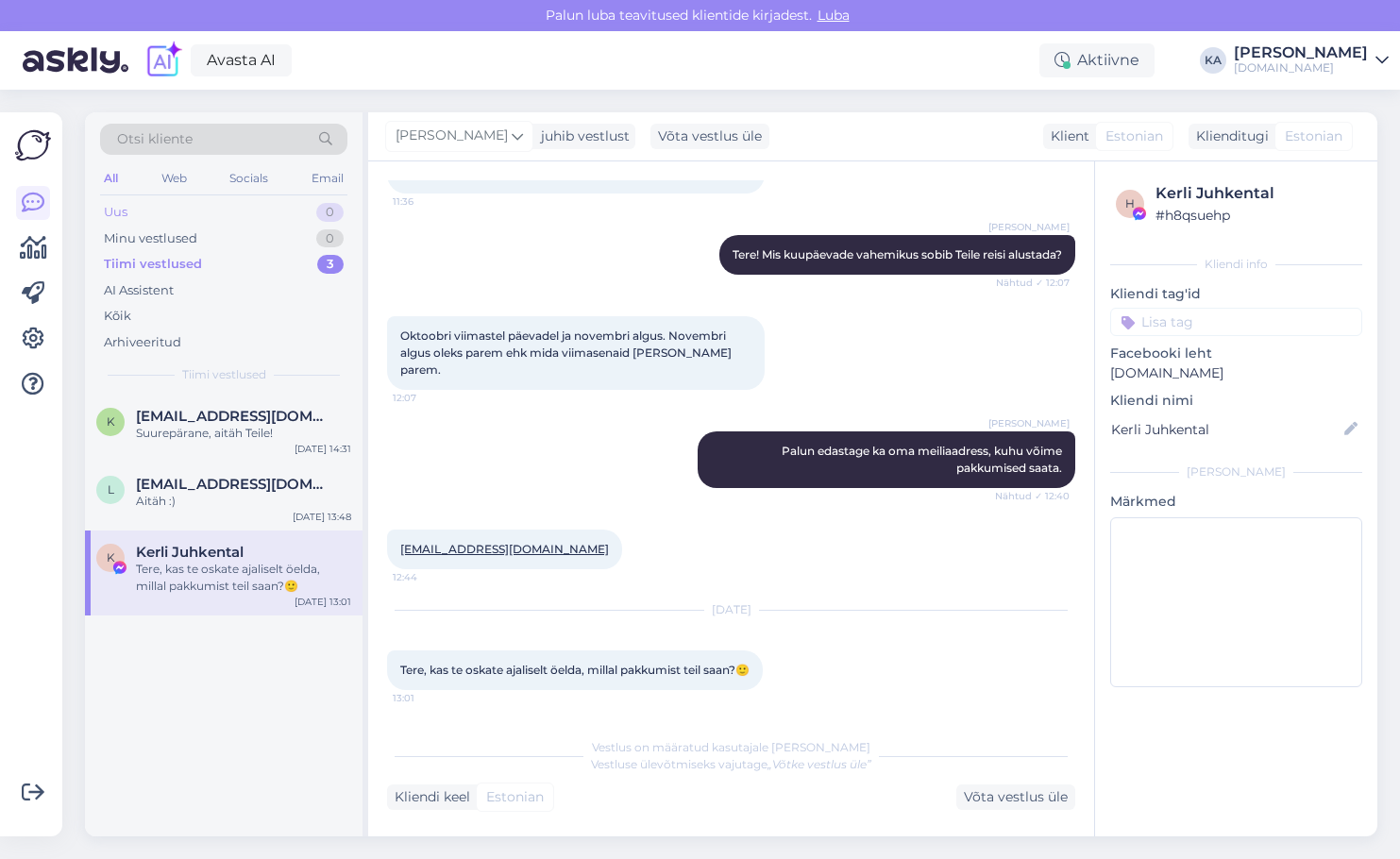 The width and height of the screenshot is (1400, 859). Describe the element at coordinates (1236, 501) in the screenshot. I see `p: Märkmed` at that location.